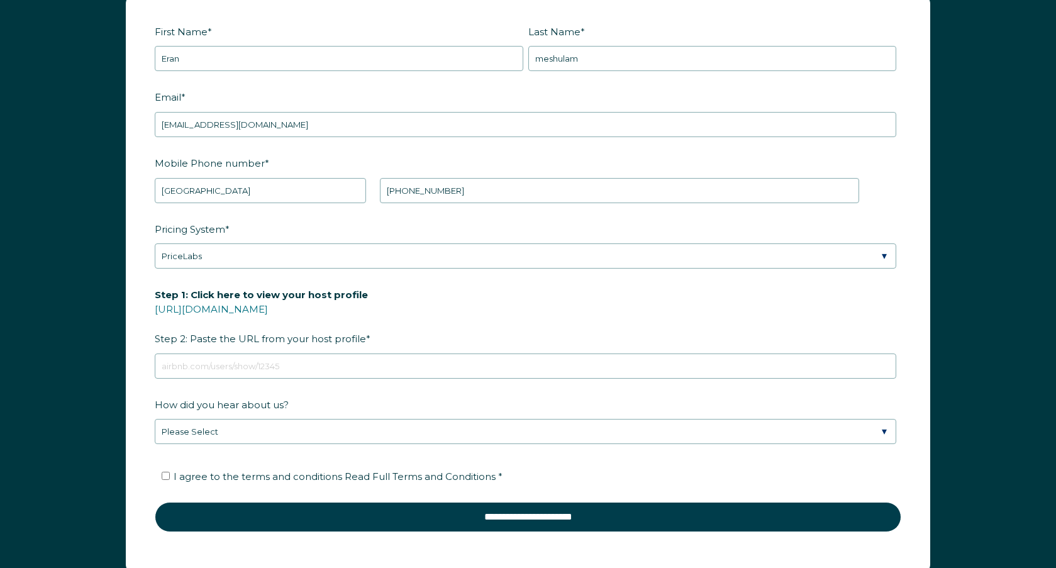 The height and width of the screenshot is (568, 1056). What do you see at coordinates (554, 31) in the screenshot?
I see `span: Last Name` at bounding box center [554, 31].